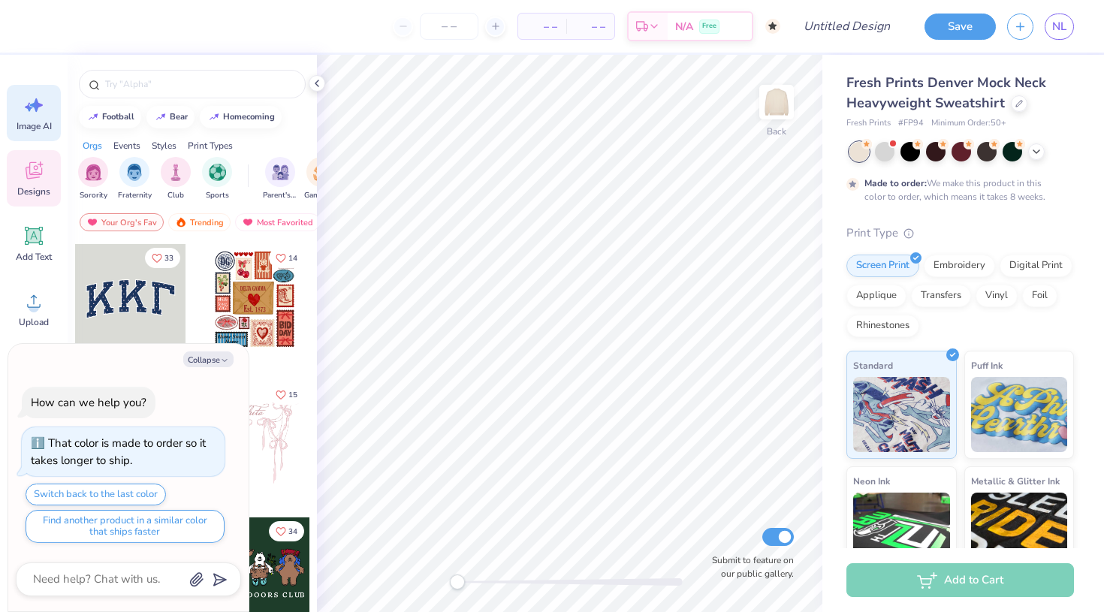 The width and height of the screenshot is (1104, 612). What do you see at coordinates (321, 172) in the screenshot?
I see `img: Game Day Image` at bounding box center [321, 172].